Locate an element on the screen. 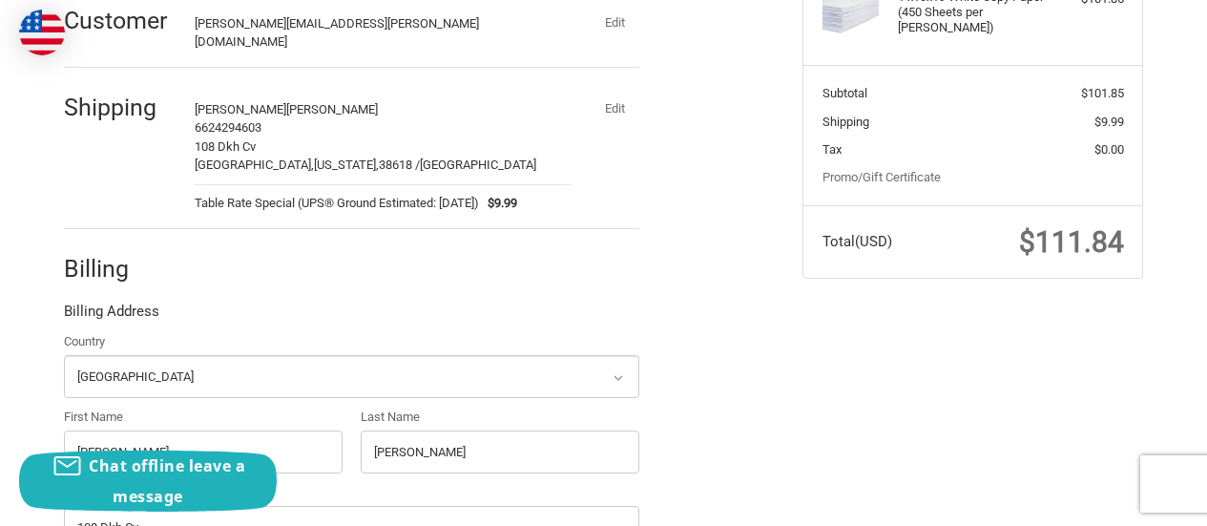 The image size is (1207, 526). a: Promo/Gift Certificate is located at coordinates (882, 177).